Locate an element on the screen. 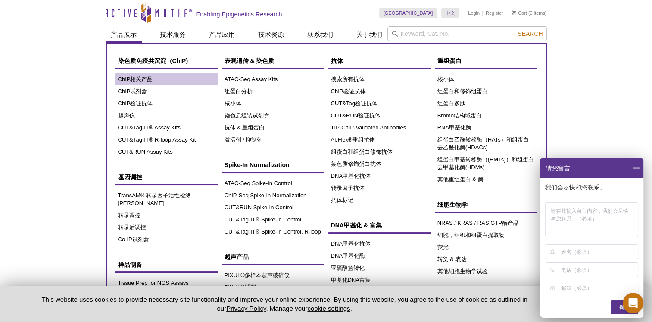 This screenshot has height=322, width=652. a: 组蛋白乙酰转移酶（HATs）和组蛋白去乙酰化酶(HDACs) is located at coordinates (486, 144).